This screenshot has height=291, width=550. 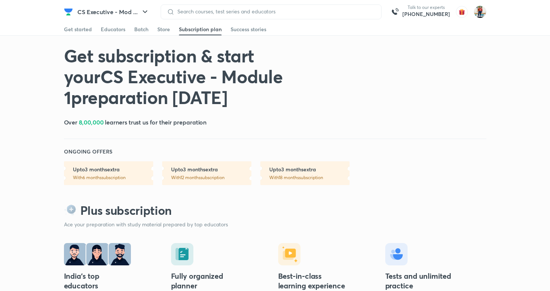 I want to click on a: Educators, so click(x=113, y=29).